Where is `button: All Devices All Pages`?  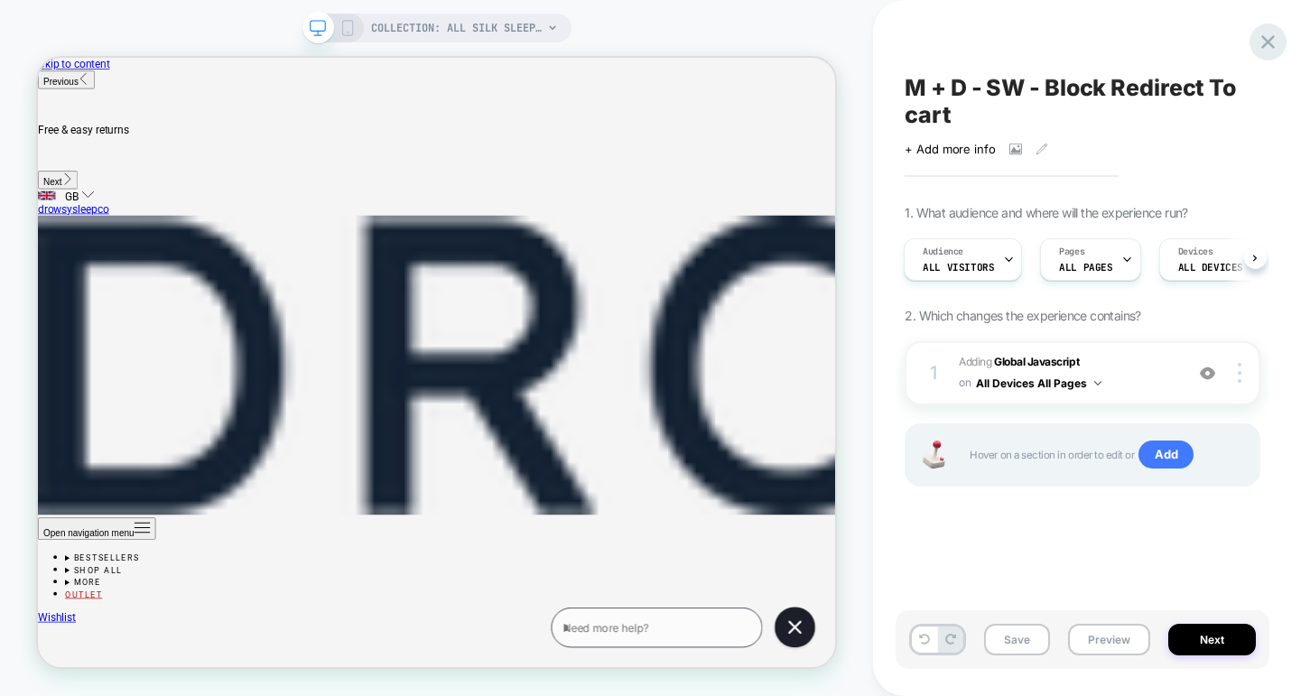
button: All Devices All Pages is located at coordinates (1039, 383).